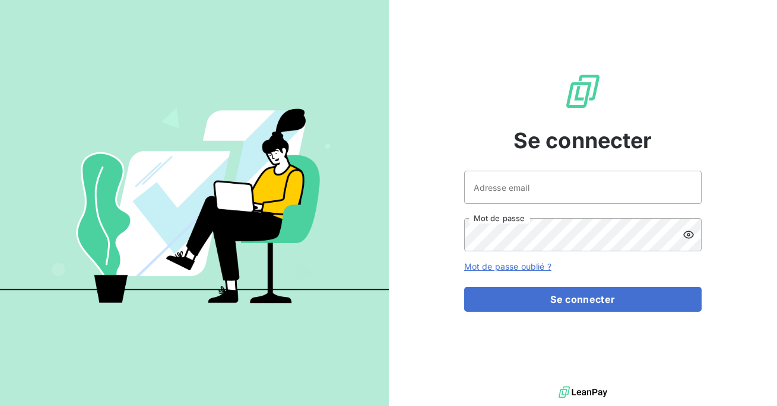  What do you see at coordinates (583, 91) in the screenshot?
I see `img: Logo LeanPay` at bounding box center [583, 91].